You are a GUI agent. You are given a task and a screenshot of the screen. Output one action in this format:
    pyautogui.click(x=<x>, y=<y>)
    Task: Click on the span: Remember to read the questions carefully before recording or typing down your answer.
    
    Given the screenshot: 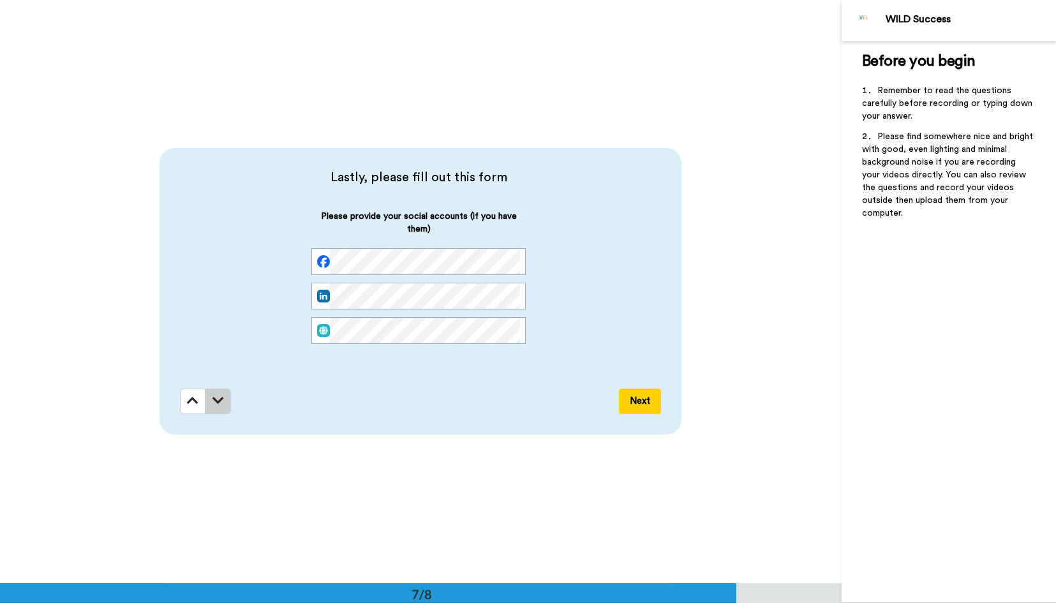 What is the action you would take?
    pyautogui.click(x=948, y=103)
    